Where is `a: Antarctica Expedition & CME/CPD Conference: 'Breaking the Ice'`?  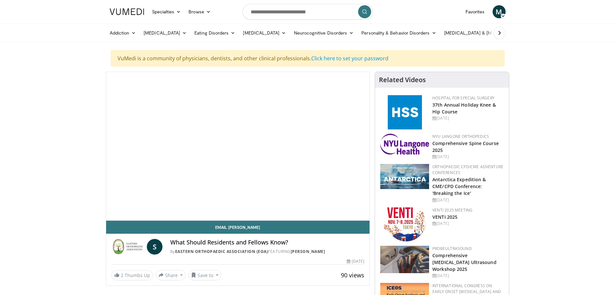 a: Antarctica Expedition & CME/CPD Conference: 'Breaking the Ice' is located at coordinates (459, 186).